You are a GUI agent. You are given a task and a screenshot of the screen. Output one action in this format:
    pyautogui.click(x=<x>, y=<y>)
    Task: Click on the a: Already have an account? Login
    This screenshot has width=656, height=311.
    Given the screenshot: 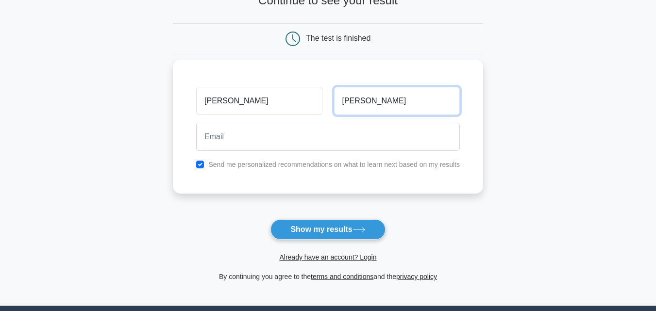 What is the action you would take?
    pyautogui.click(x=328, y=257)
    